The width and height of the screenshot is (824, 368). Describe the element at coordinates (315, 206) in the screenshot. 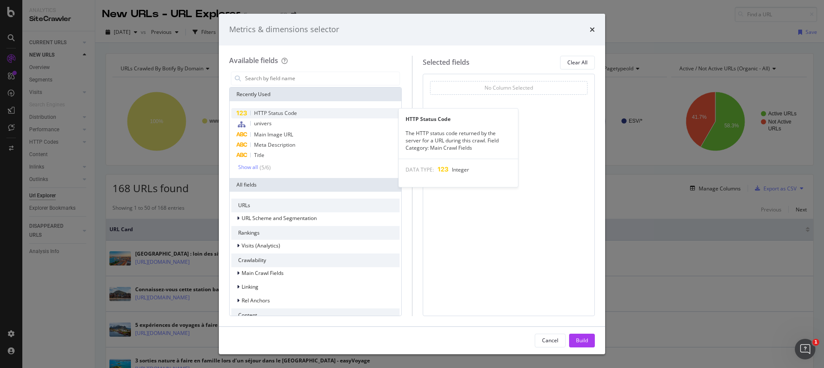

I see `div: URLs` at that location.